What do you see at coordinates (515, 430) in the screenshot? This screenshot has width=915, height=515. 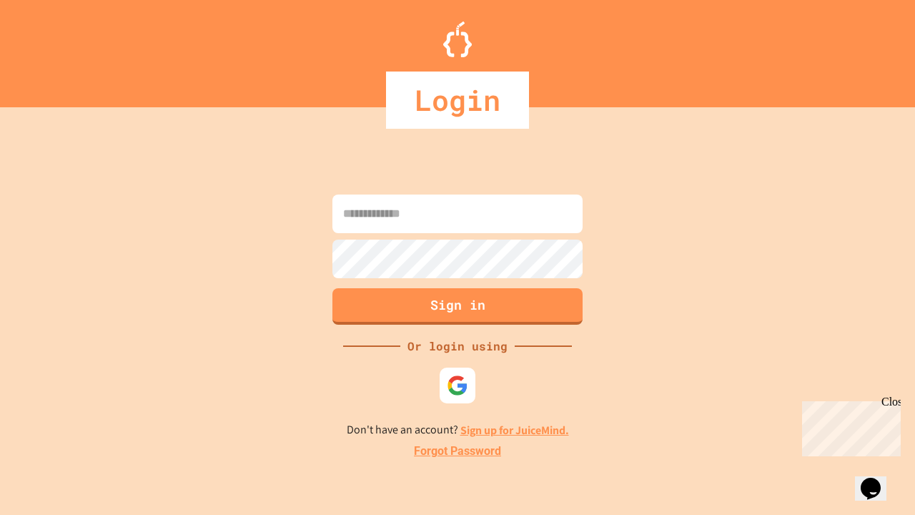 I see `a: Sign up for JuiceMind.` at bounding box center [515, 430].